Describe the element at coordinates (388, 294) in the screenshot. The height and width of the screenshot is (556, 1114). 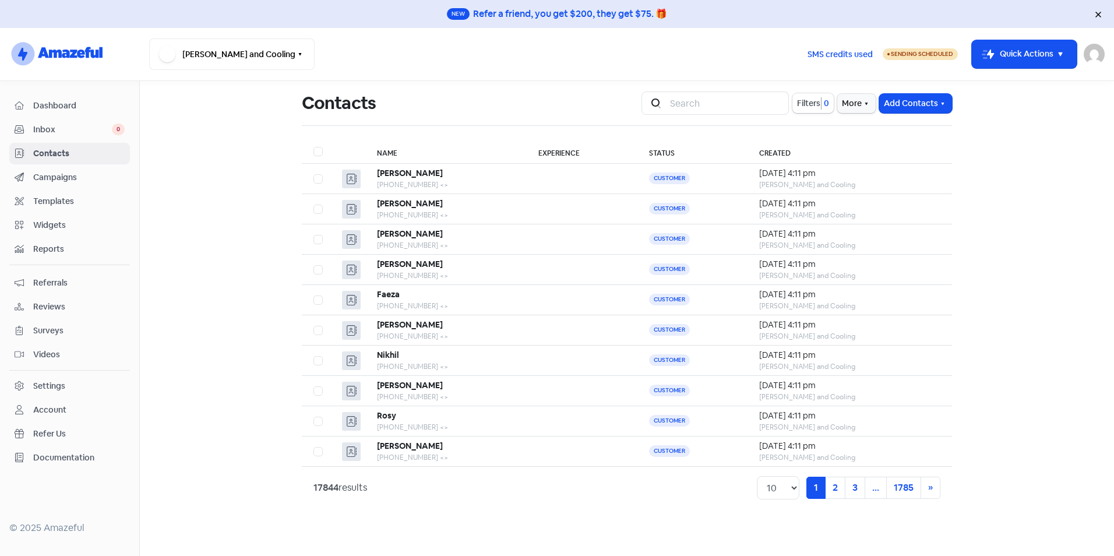
I see `b: Faeza` at that location.